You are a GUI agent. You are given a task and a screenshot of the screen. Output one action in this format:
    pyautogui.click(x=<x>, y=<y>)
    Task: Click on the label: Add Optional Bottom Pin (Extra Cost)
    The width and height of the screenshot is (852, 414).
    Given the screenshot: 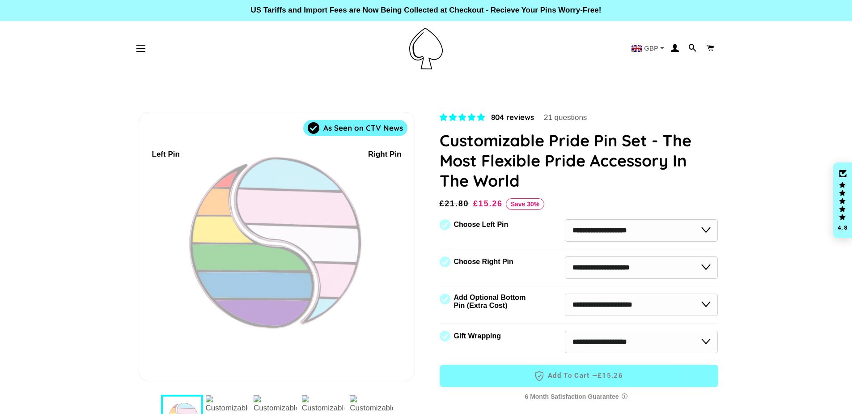 What is the action you would take?
    pyautogui.click(x=491, y=301)
    